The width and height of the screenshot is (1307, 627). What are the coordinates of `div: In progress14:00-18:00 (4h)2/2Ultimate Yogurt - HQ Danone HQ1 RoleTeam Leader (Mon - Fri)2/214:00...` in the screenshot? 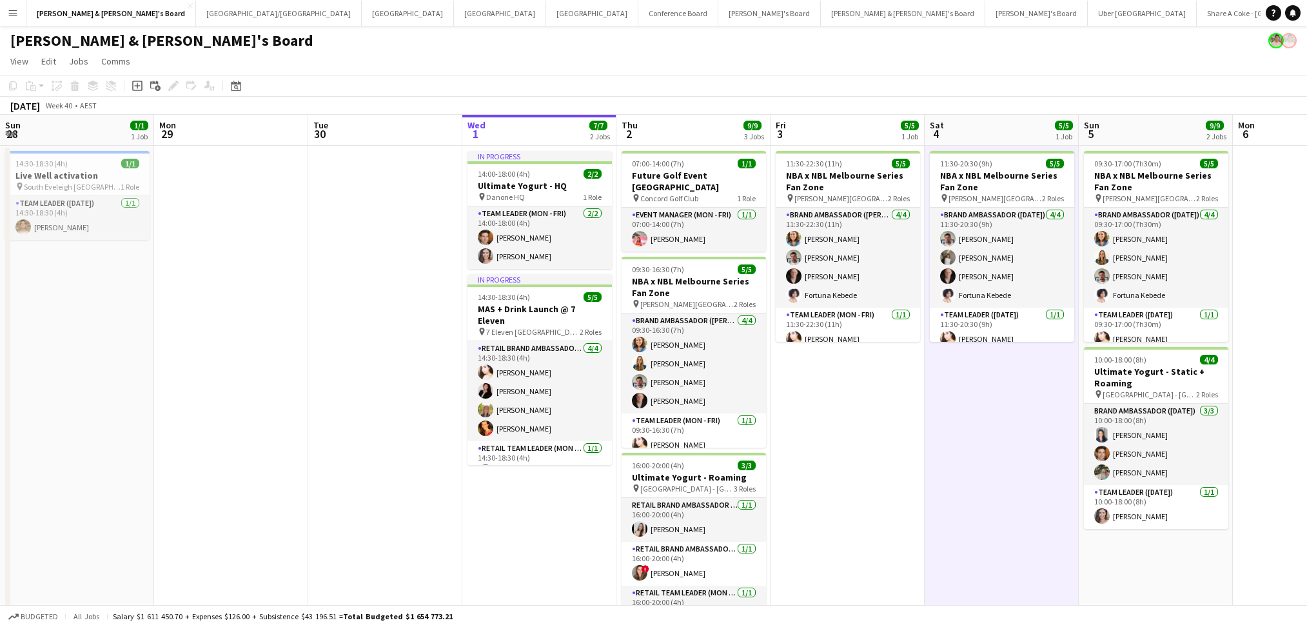 It's located at (540, 210).